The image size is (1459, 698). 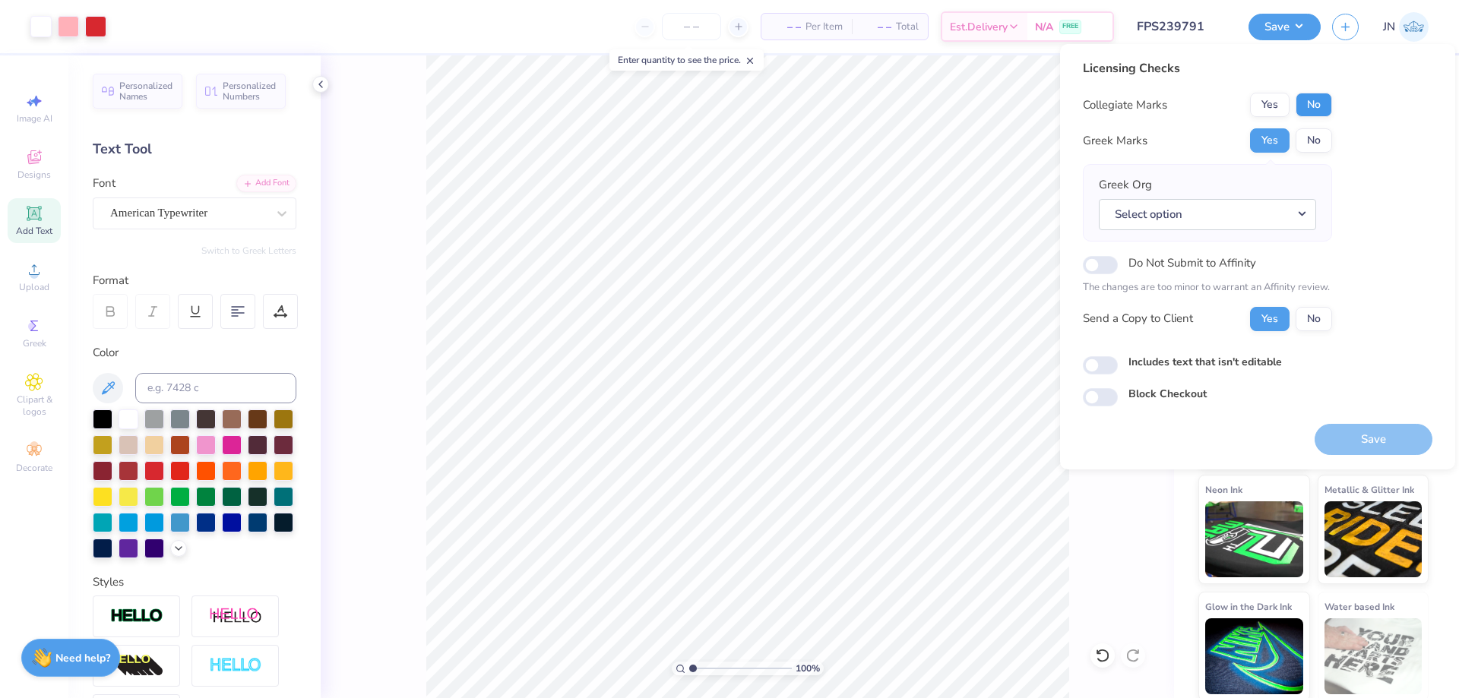 I want to click on span: Upload, so click(x=34, y=287).